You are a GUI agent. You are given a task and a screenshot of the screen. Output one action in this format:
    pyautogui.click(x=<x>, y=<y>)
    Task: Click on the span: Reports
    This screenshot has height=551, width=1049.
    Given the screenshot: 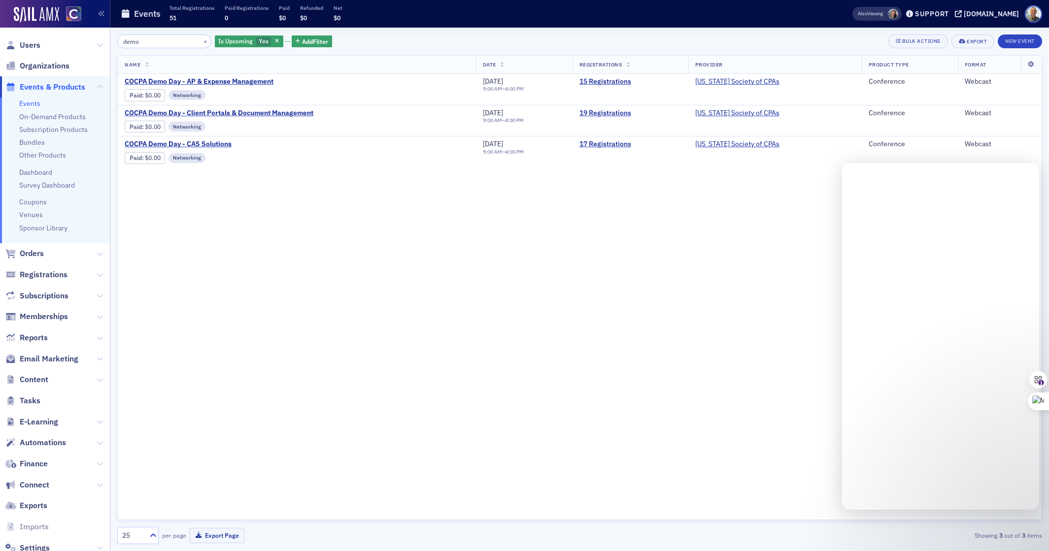 What is the action you would take?
    pyautogui.click(x=33, y=338)
    